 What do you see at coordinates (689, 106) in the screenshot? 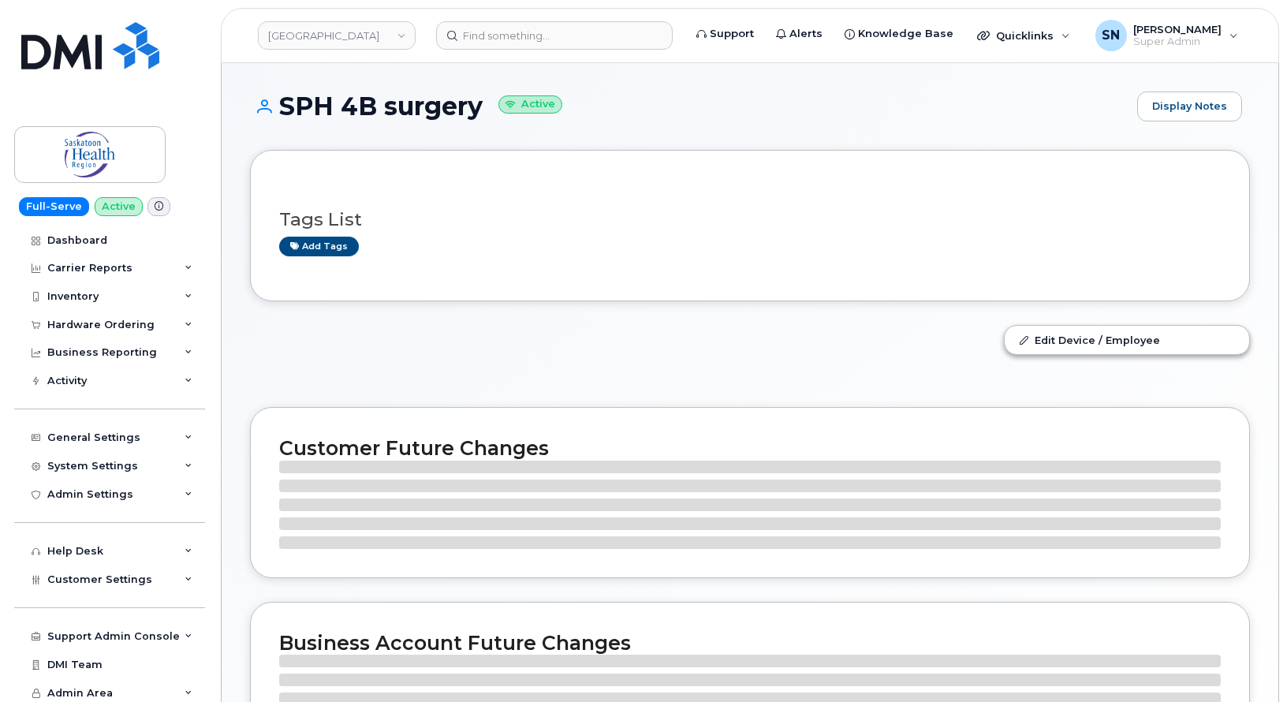
I see `h1: SPH 4B surgery` at bounding box center [689, 106].